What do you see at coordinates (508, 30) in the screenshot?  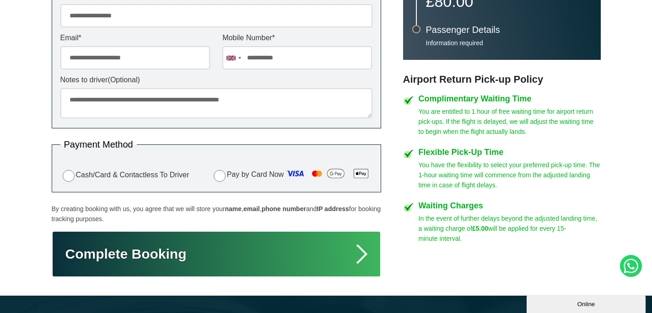 I see `h3: Passenger Details` at bounding box center [508, 30].